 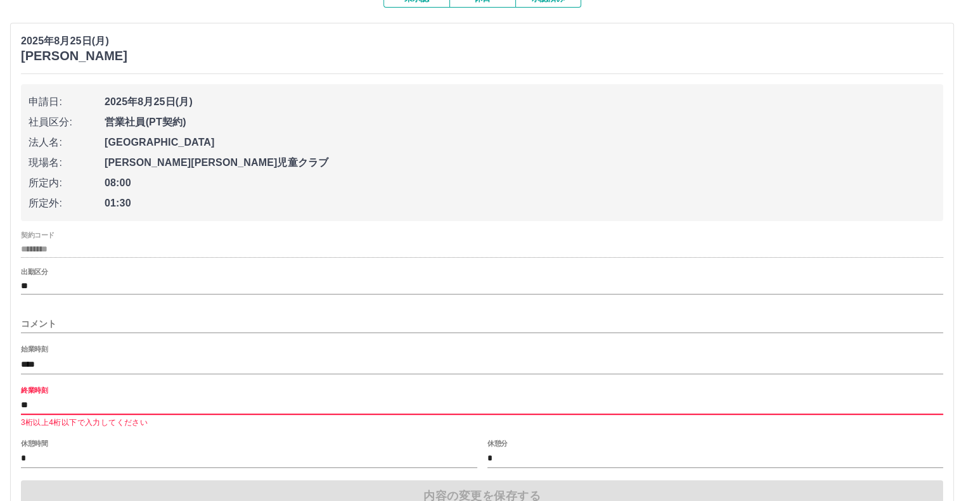 I want to click on p: 3桁以上4桁以下で入力してください, so click(x=482, y=423).